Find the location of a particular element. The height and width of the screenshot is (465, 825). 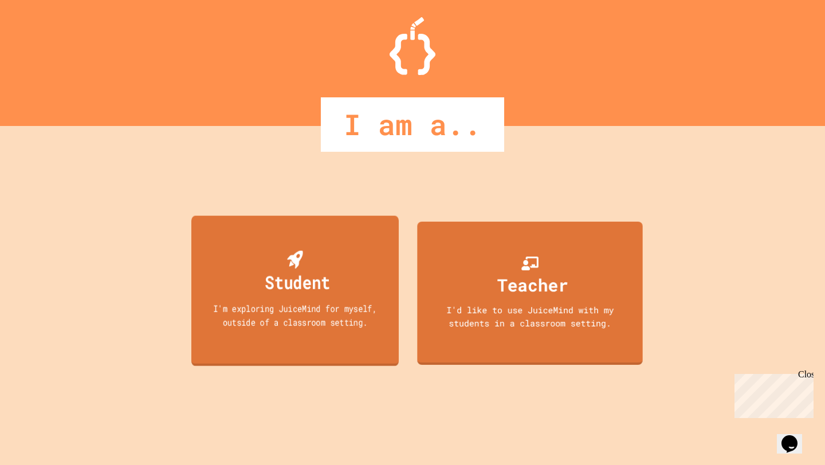

div: Chat with us now!Close is located at coordinates (42, 38).